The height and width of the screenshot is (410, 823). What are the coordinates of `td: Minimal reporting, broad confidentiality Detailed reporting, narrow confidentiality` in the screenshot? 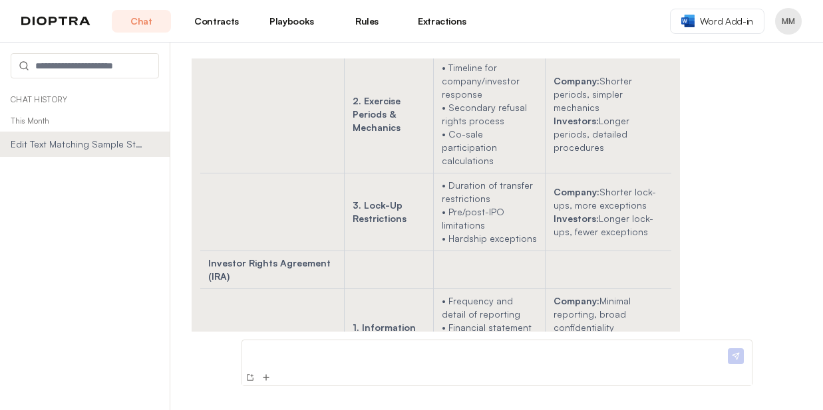 It's located at (608, 335).